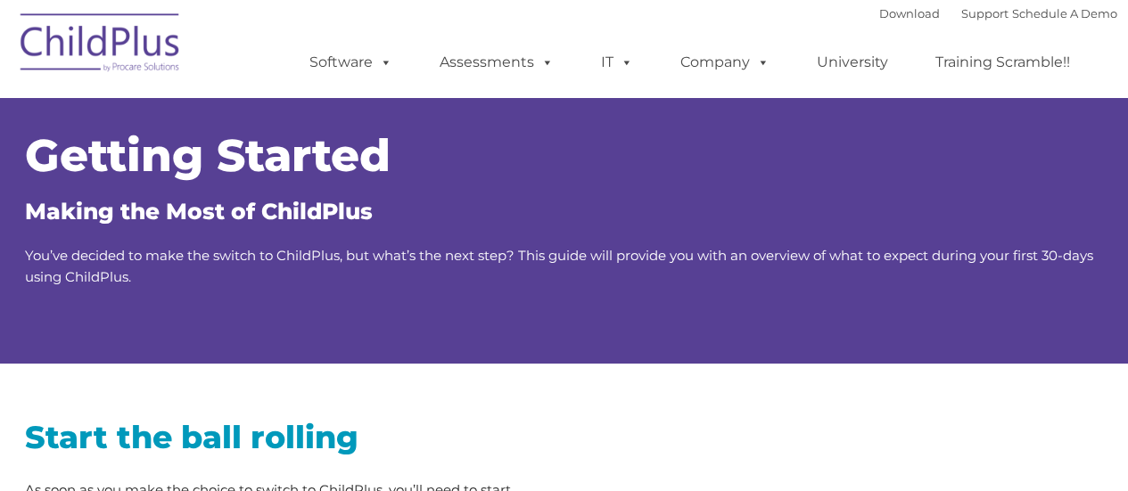 This screenshot has height=491, width=1128. What do you see at coordinates (1002, 62) in the screenshot?
I see `a: Training Scramble!!` at bounding box center [1002, 62].